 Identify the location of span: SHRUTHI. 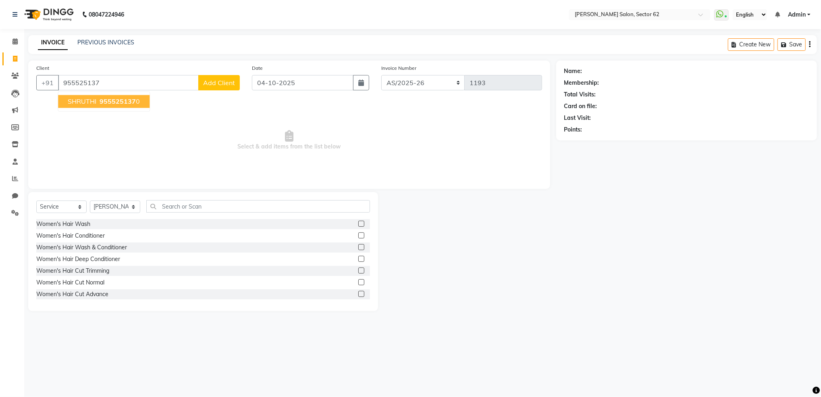
(82, 102).